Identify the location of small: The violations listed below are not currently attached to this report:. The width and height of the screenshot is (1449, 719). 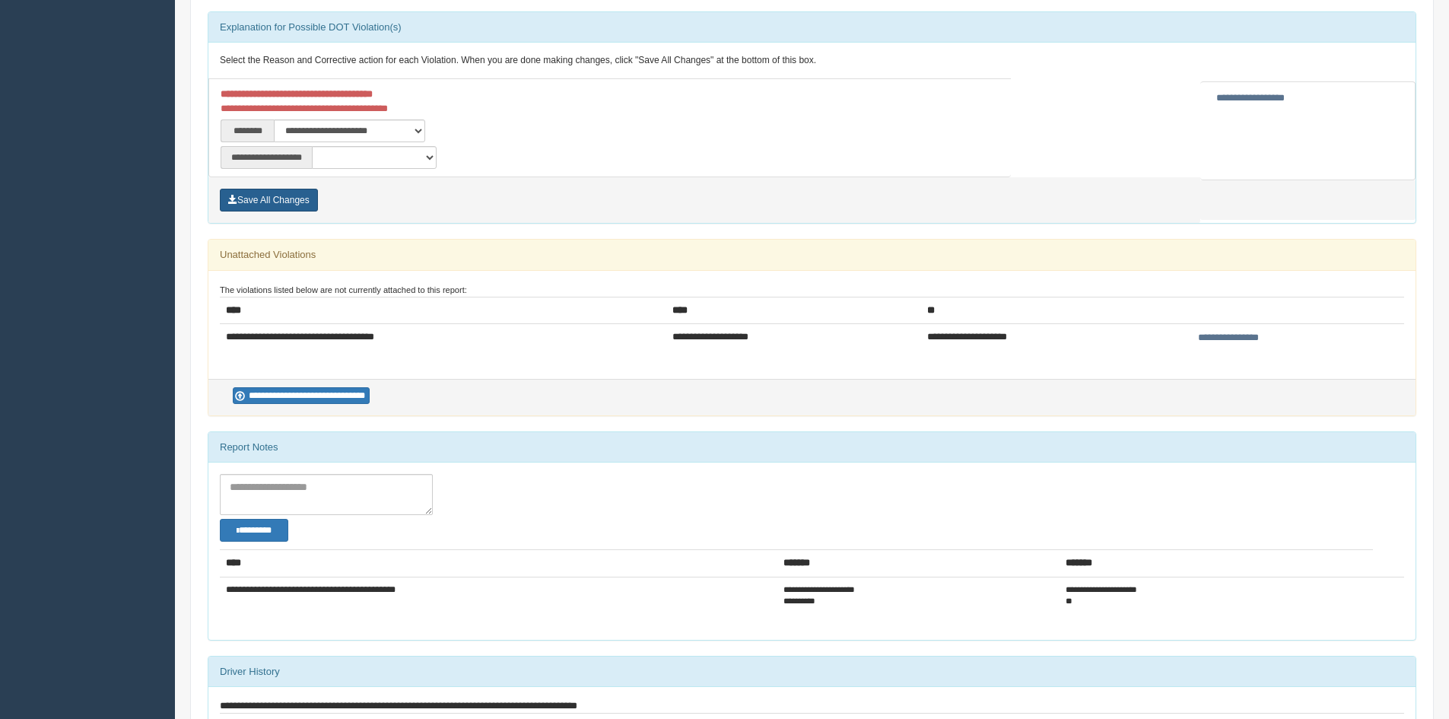
(343, 290).